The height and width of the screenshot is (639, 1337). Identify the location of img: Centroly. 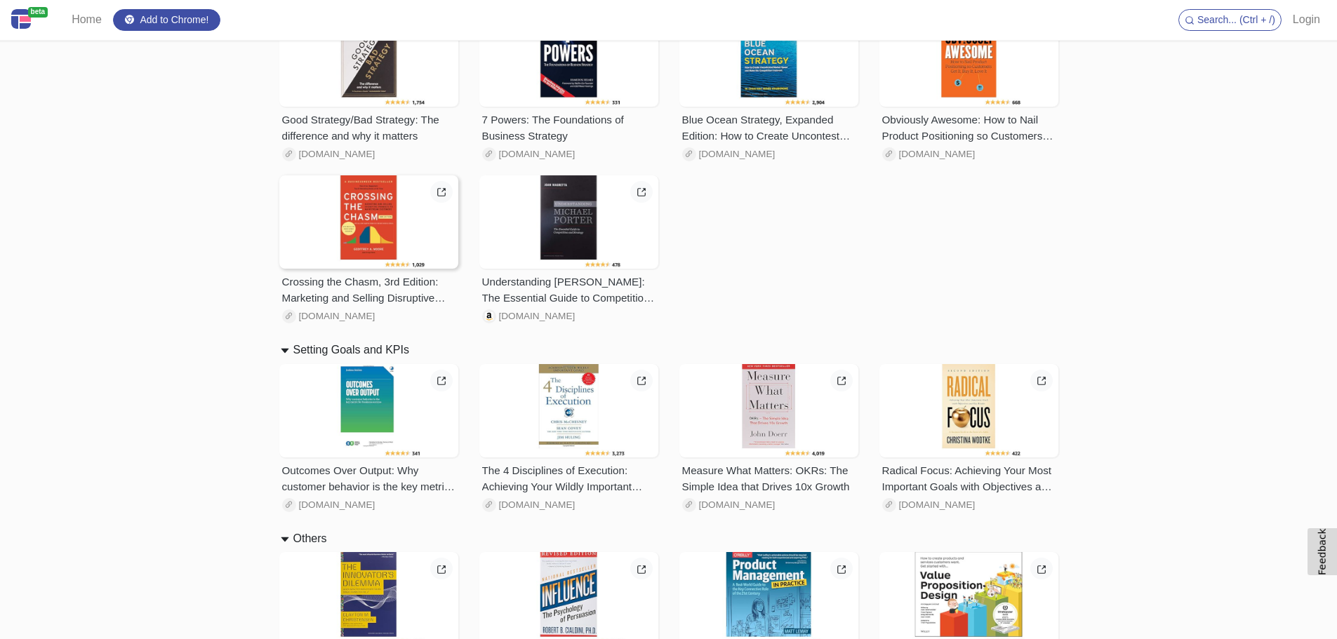
(21, 19).